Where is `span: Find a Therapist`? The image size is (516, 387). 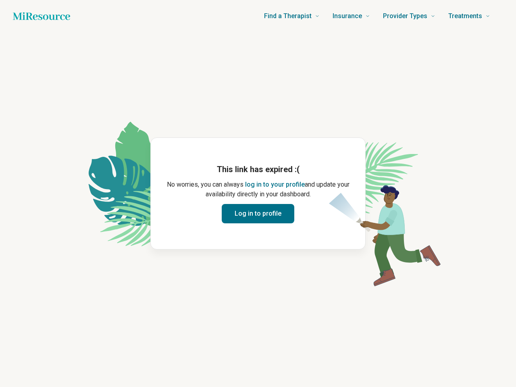 span: Find a Therapist is located at coordinates (288, 16).